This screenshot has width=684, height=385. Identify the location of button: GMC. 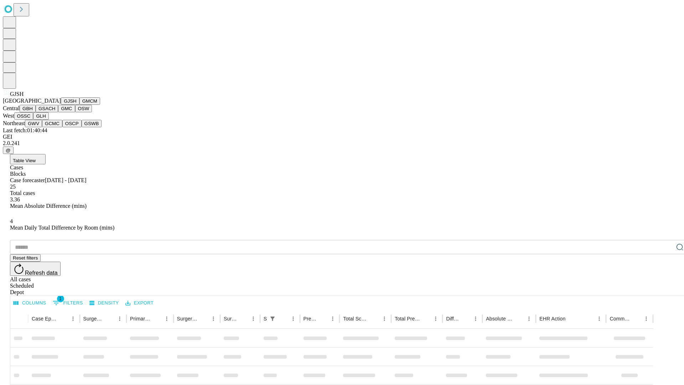
(66, 108).